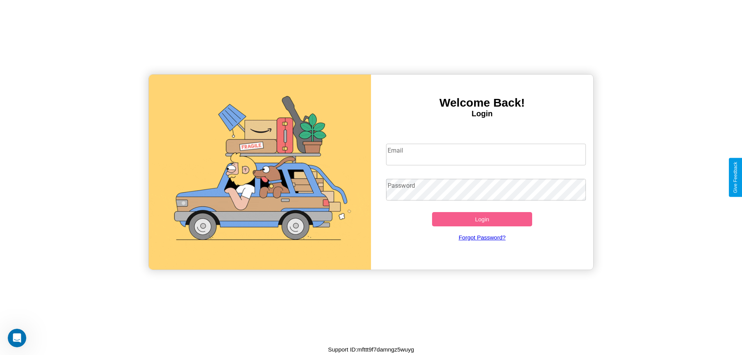  What do you see at coordinates (736, 177) in the screenshot?
I see `div: Give Feedback` at bounding box center [736, 177].